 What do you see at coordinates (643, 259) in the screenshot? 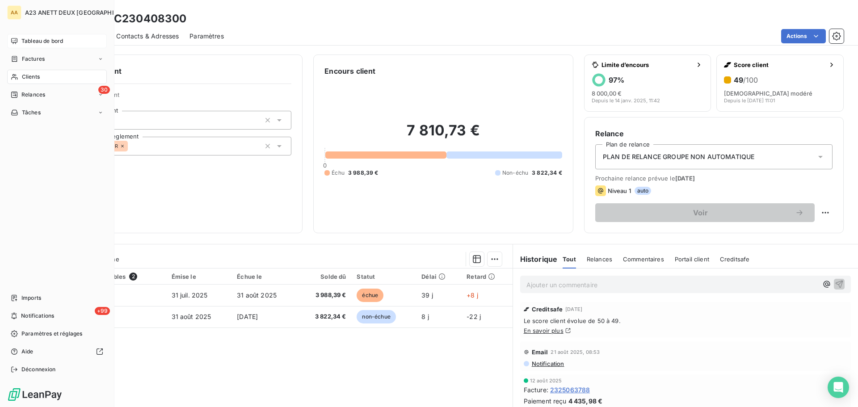
I see `span: Commentaires` at bounding box center [643, 259].